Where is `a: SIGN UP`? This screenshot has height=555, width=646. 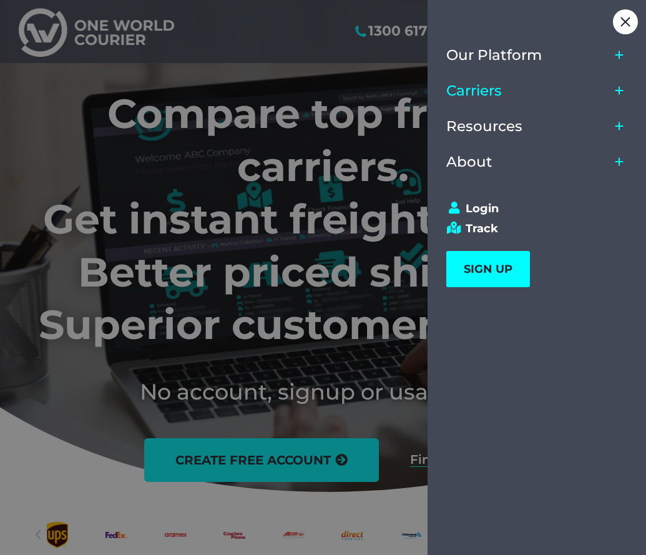 a: SIGN UP is located at coordinates (488, 269).